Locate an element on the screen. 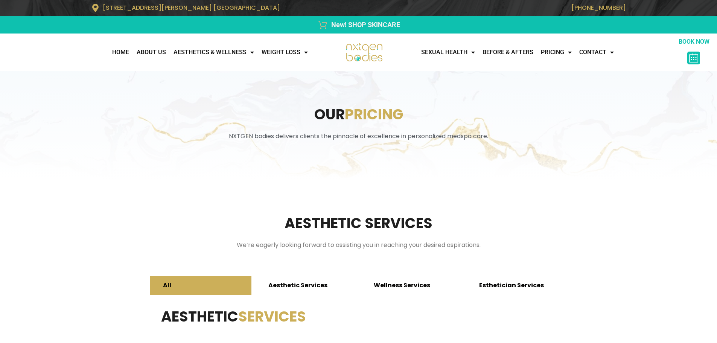 The width and height of the screenshot is (717, 343). a: New! SHOP SKINCARE is located at coordinates (359, 24).